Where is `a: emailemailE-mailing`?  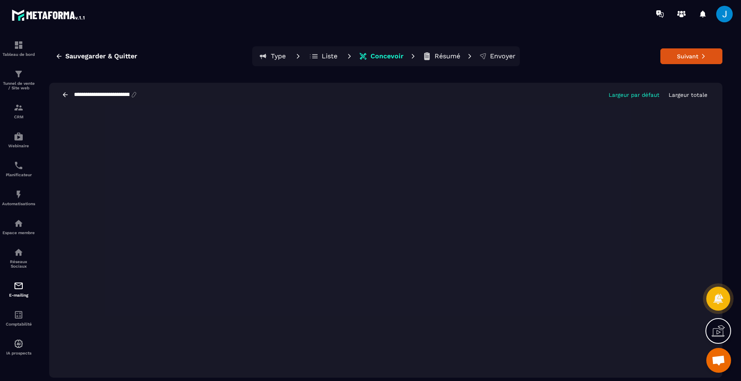 a: emailemailE-mailing is located at coordinates (19, 289).